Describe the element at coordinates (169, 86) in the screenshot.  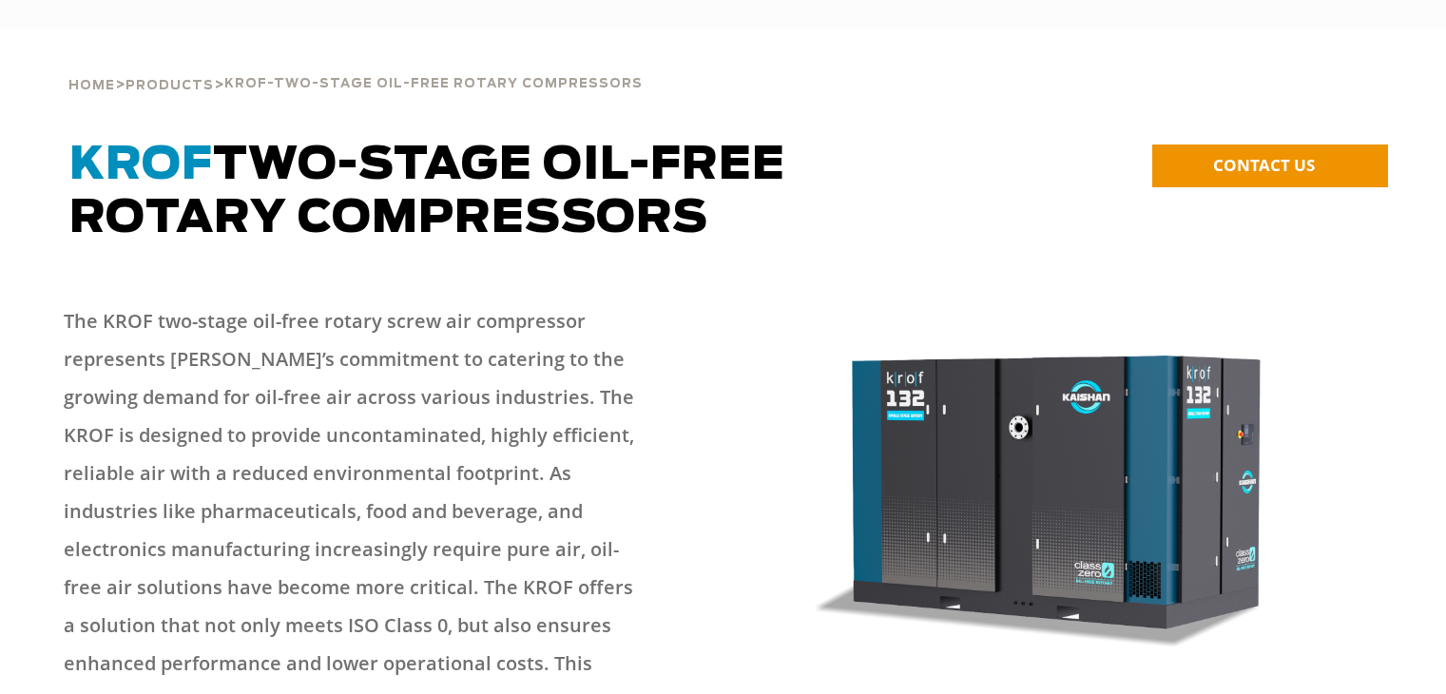
I see `span: Products` at that location.